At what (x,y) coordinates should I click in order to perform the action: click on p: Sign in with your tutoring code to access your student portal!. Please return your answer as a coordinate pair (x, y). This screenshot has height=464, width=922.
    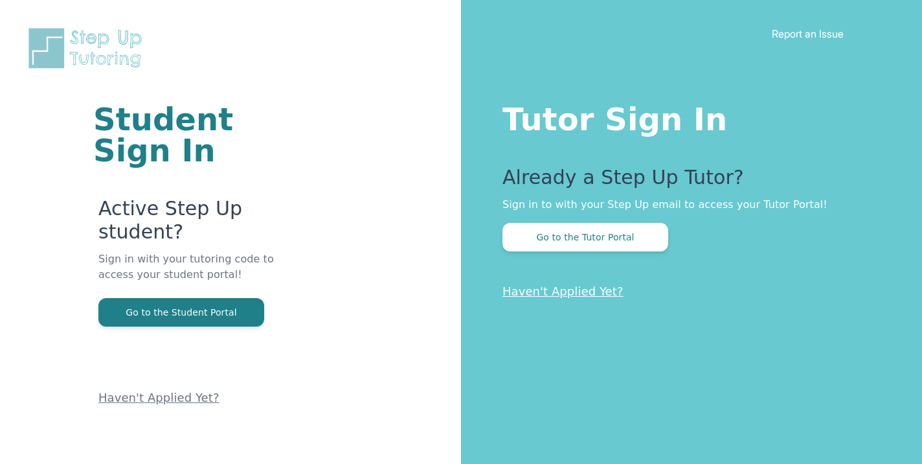
    Looking at the image, I should click on (202, 274).